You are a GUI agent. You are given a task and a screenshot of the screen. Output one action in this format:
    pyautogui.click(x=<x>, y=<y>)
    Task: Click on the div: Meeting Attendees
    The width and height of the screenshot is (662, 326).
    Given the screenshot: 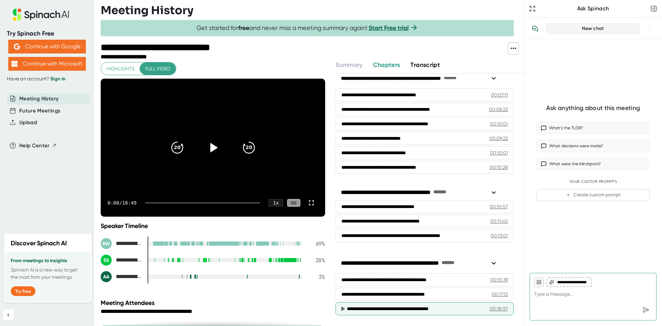 What is the action you would take?
    pyautogui.click(x=214, y=303)
    